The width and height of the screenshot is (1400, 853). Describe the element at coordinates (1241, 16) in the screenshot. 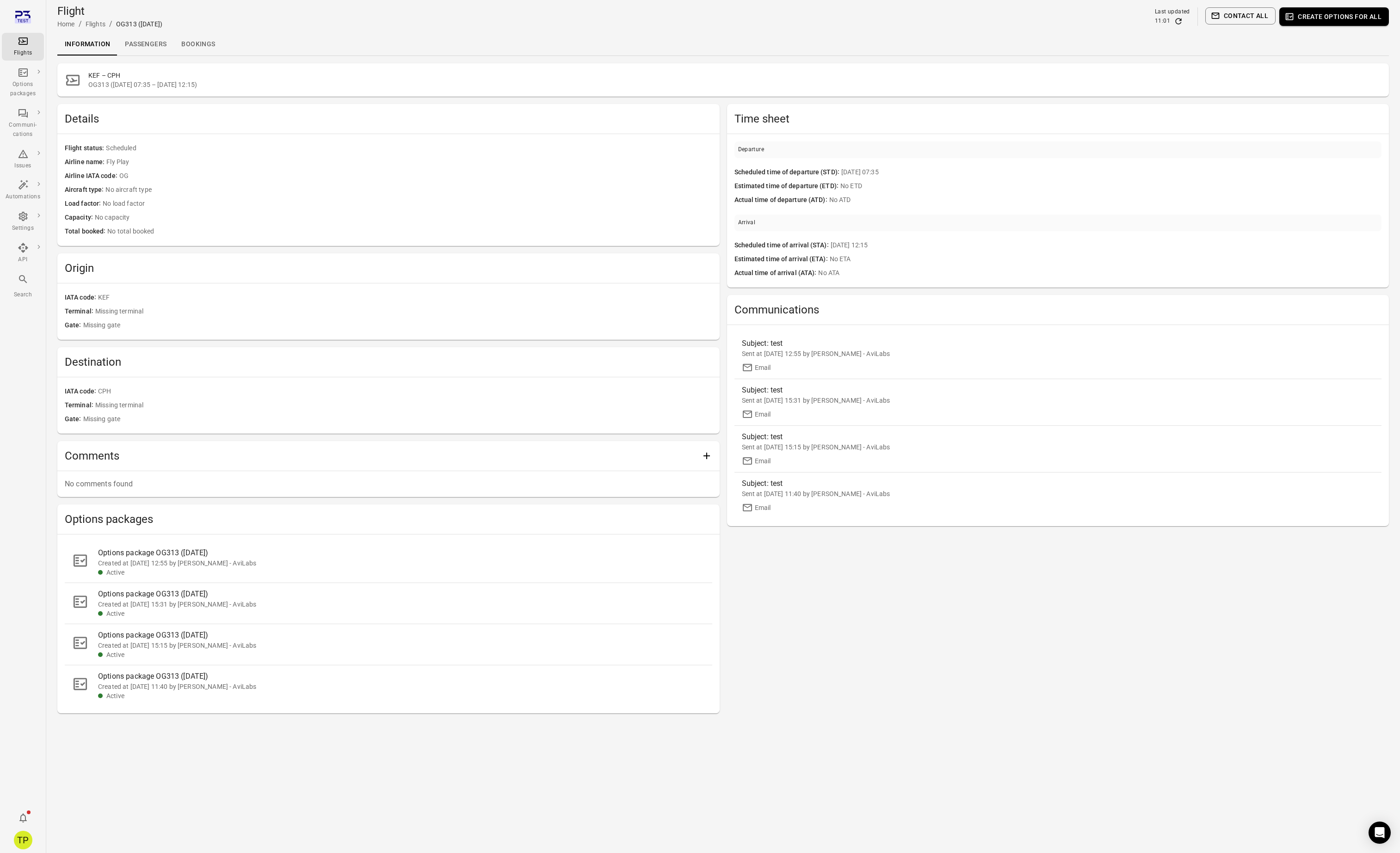

I see `button: Contact all` at that location.